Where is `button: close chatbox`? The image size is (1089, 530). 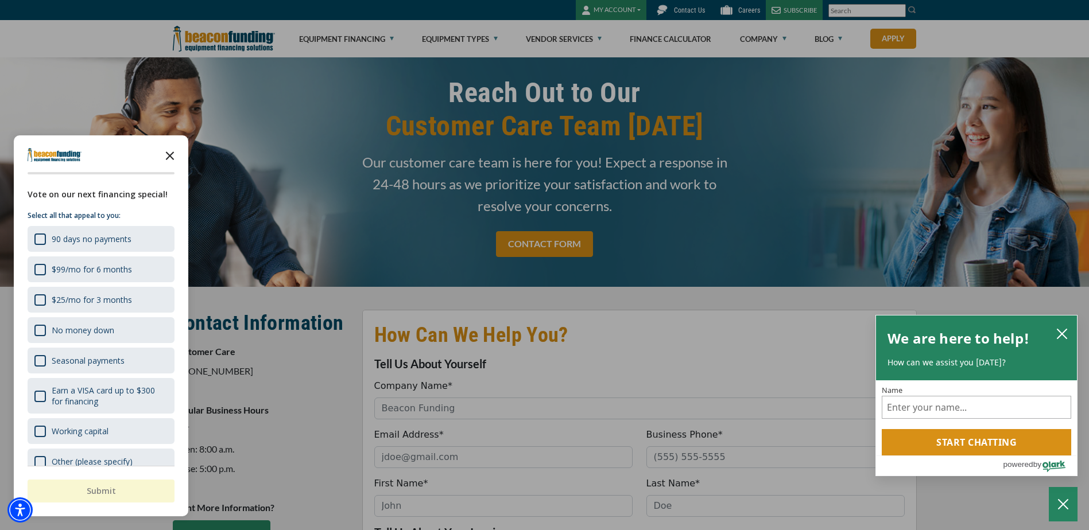
button: close chatbox is located at coordinates (1062, 333).